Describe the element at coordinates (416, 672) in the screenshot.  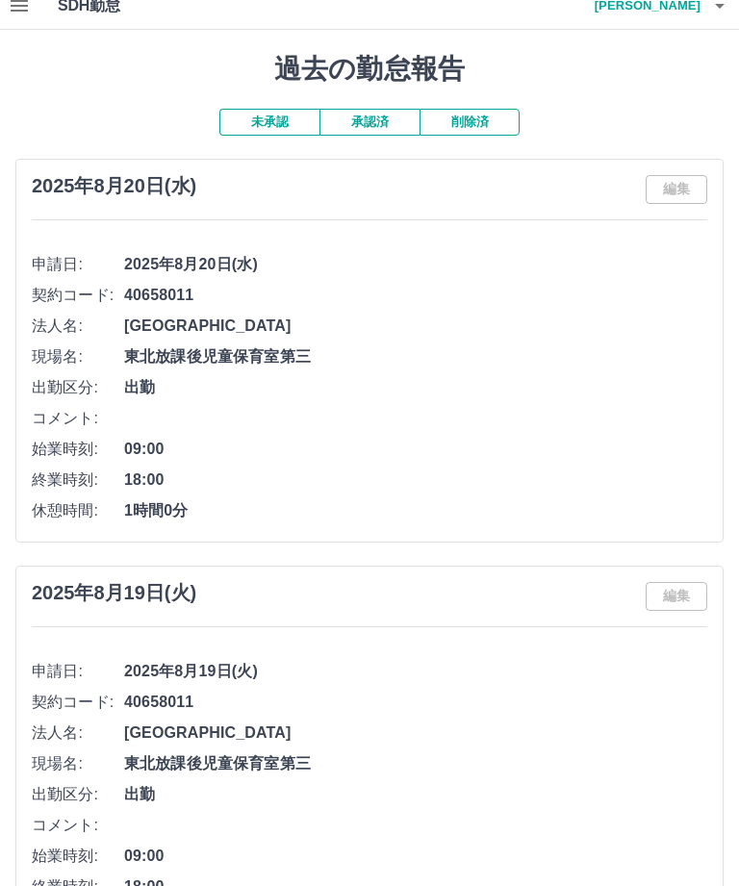
I see `span: 2025年8月19日(火)` at that location.